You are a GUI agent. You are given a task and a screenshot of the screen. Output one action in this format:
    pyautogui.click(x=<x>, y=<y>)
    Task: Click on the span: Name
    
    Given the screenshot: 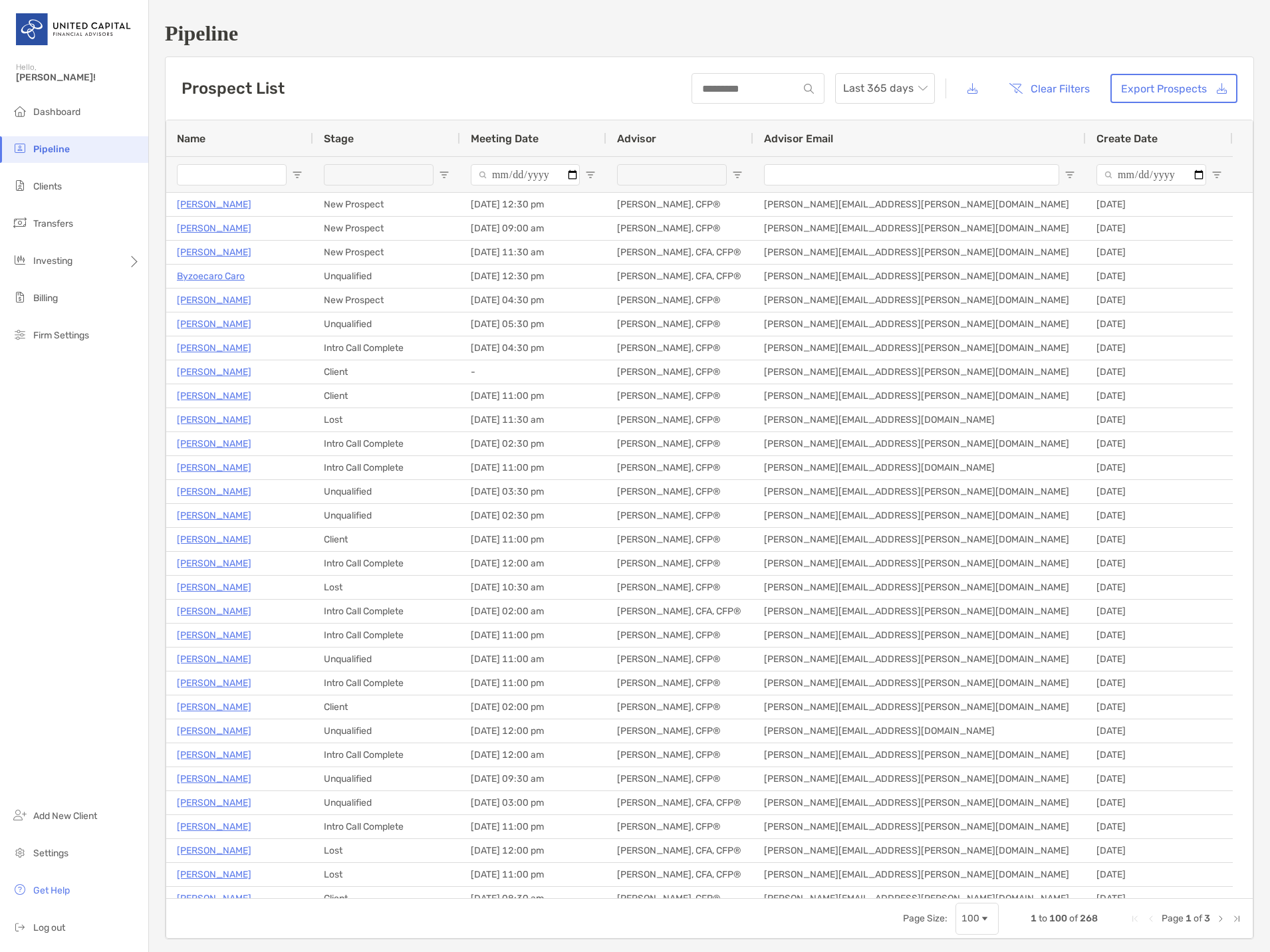 What is the action you would take?
    pyautogui.click(x=191, y=138)
    